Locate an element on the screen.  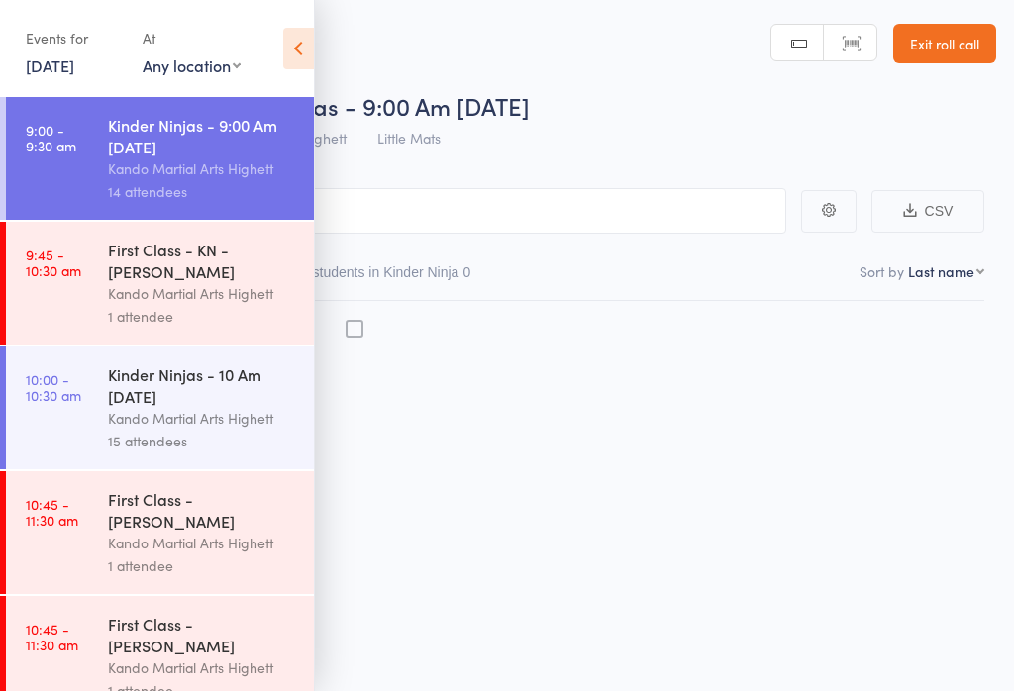
time: 10:00 - 10:30 am is located at coordinates (53, 387).